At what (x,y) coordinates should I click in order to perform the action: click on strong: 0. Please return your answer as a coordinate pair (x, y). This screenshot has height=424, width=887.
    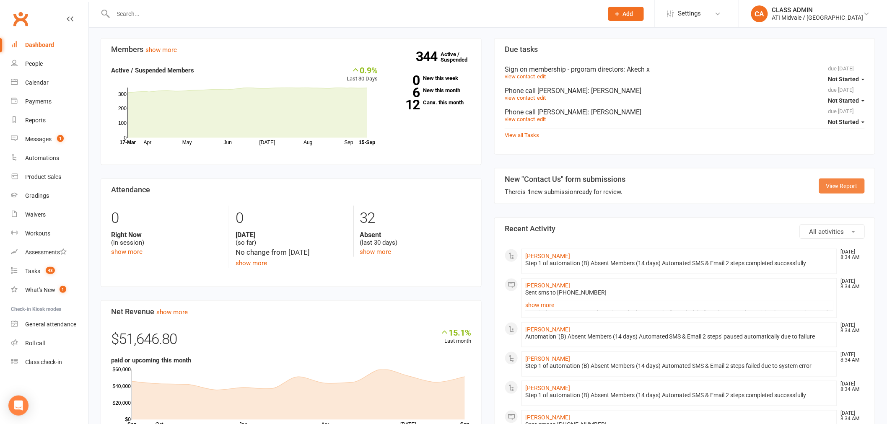
    Looking at the image, I should click on (405, 80).